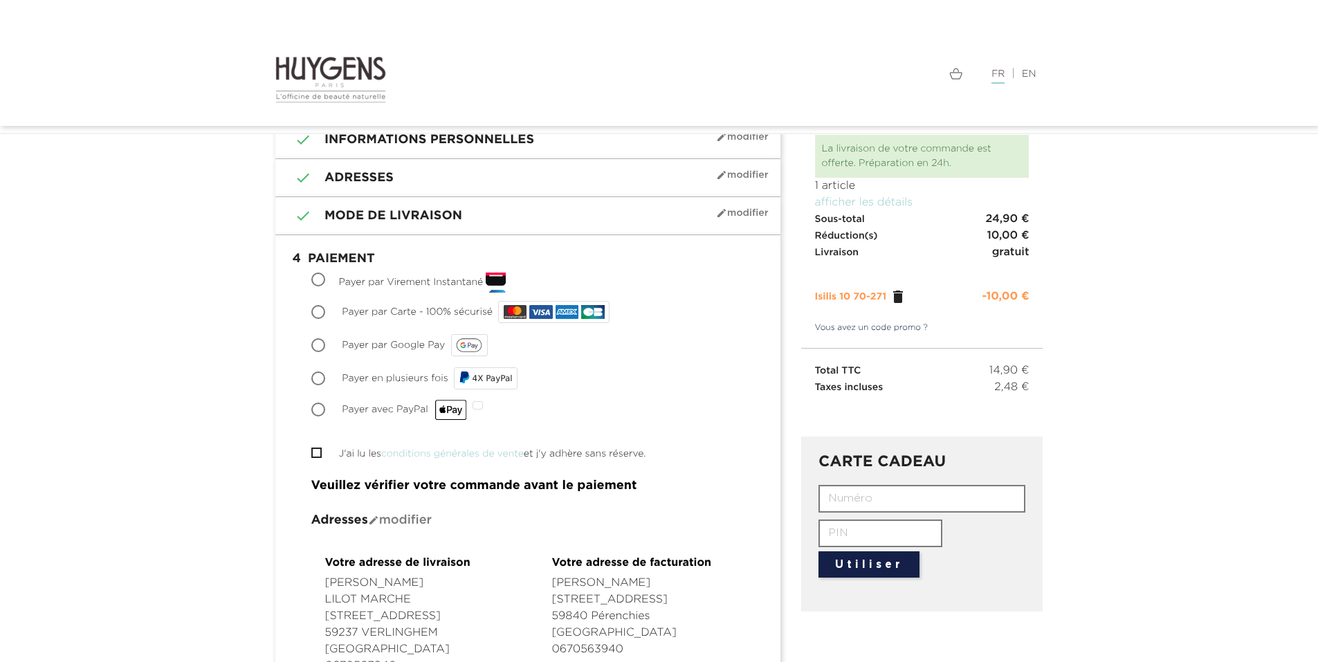 Image resolution: width=1318 pixels, height=662 pixels. I want to click on span: 2,48 €, so click(1011, 387).